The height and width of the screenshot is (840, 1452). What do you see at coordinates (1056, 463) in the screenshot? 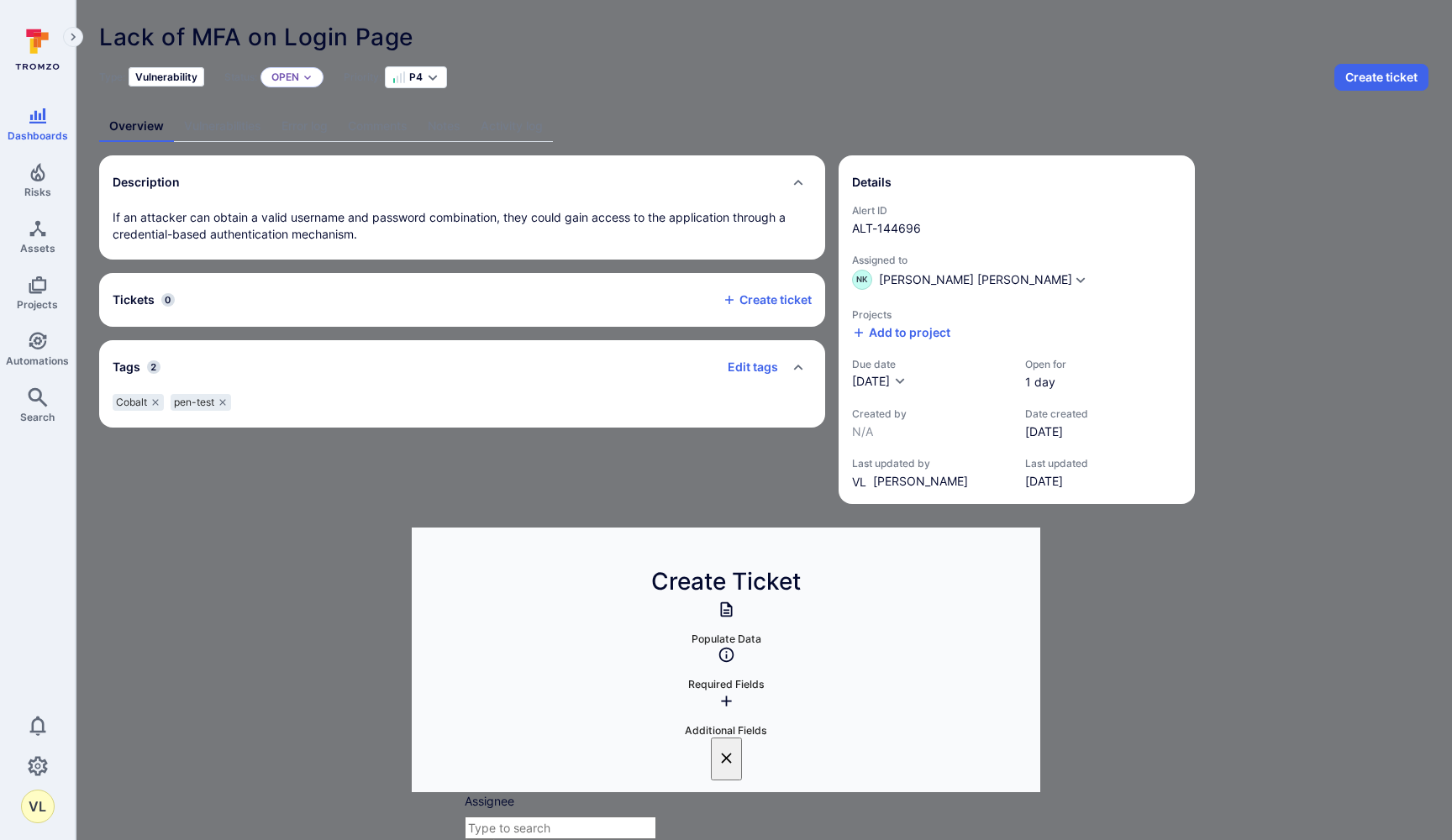
I see `span: Last updated` at bounding box center [1056, 463].